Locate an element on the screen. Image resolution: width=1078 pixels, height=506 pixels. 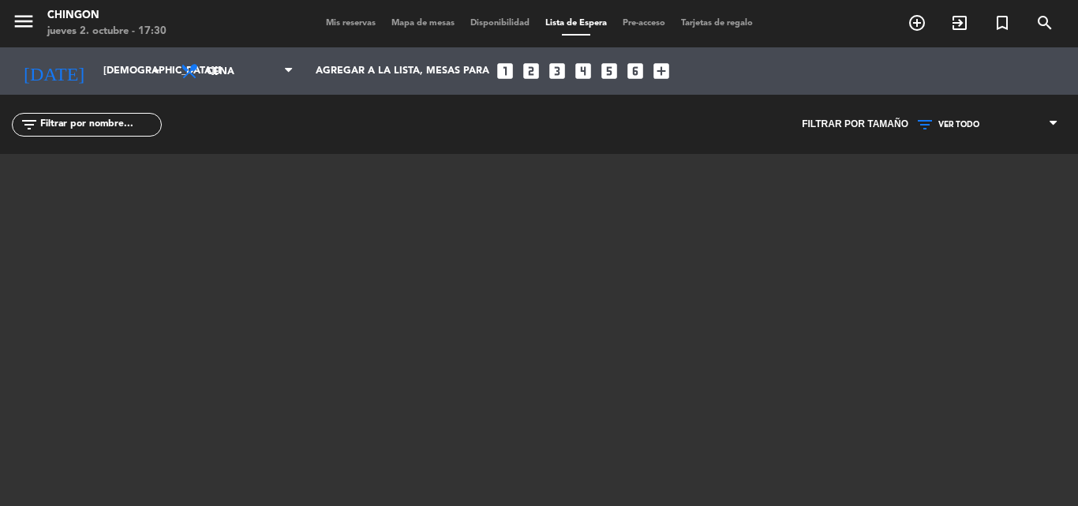
i: exit_to_app is located at coordinates (960, 23).